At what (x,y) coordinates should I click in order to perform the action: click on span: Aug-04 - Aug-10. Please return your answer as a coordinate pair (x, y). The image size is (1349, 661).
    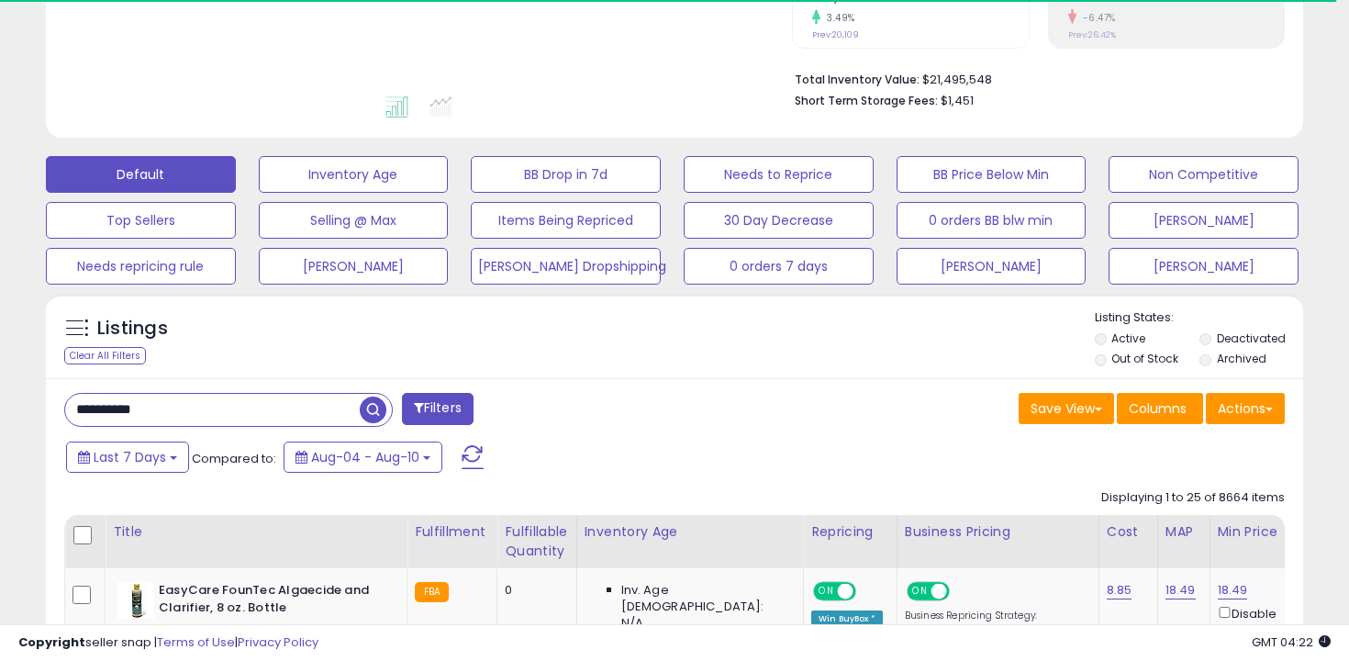
    Looking at the image, I should click on (365, 457).